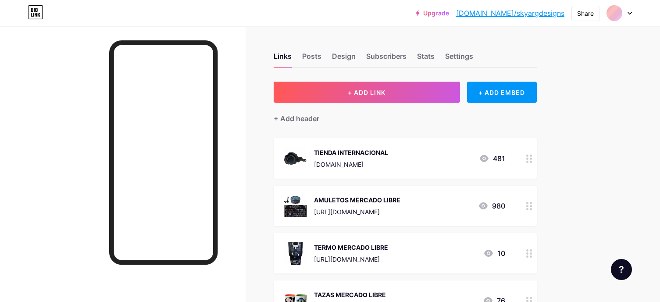 Image resolution: width=660 pixels, height=302 pixels. Describe the element at coordinates (367, 92) in the screenshot. I see `span: + ADD LINK` at that location.